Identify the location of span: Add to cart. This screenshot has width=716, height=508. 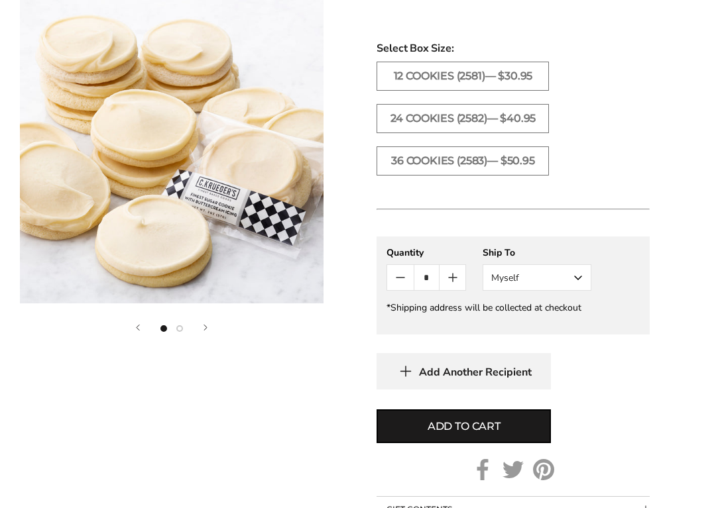
(464, 427).